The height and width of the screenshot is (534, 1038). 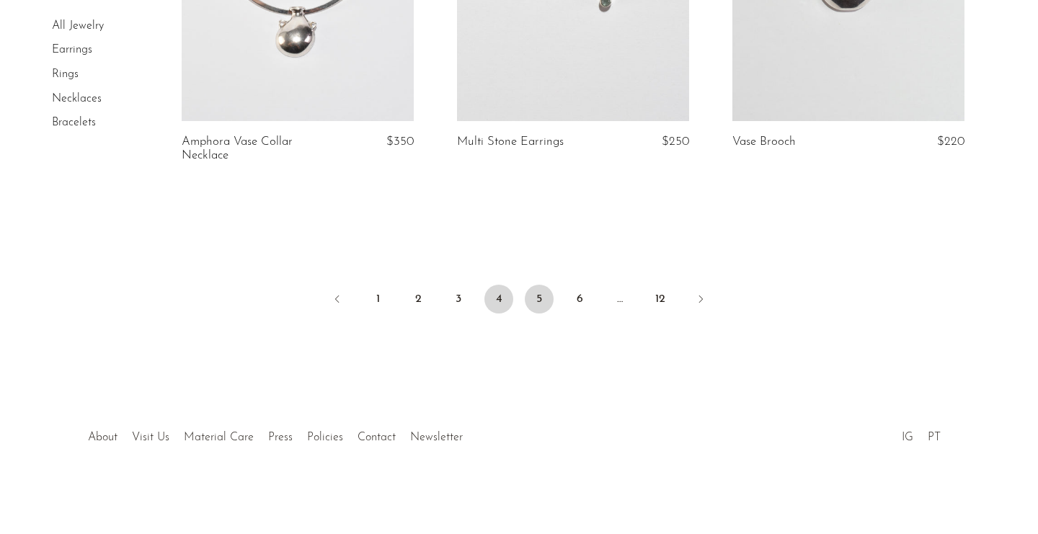 I want to click on a: Contact, so click(x=376, y=438).